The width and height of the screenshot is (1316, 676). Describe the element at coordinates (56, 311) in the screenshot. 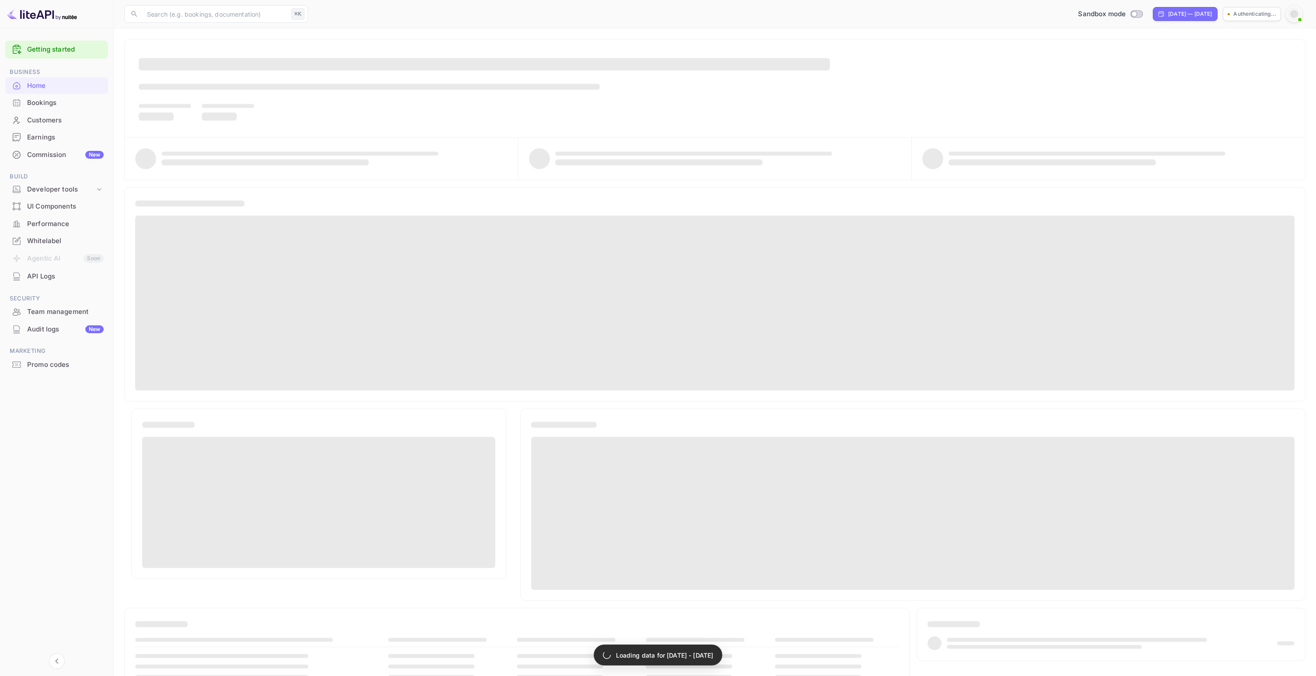

I see `a: Team management` at that location.